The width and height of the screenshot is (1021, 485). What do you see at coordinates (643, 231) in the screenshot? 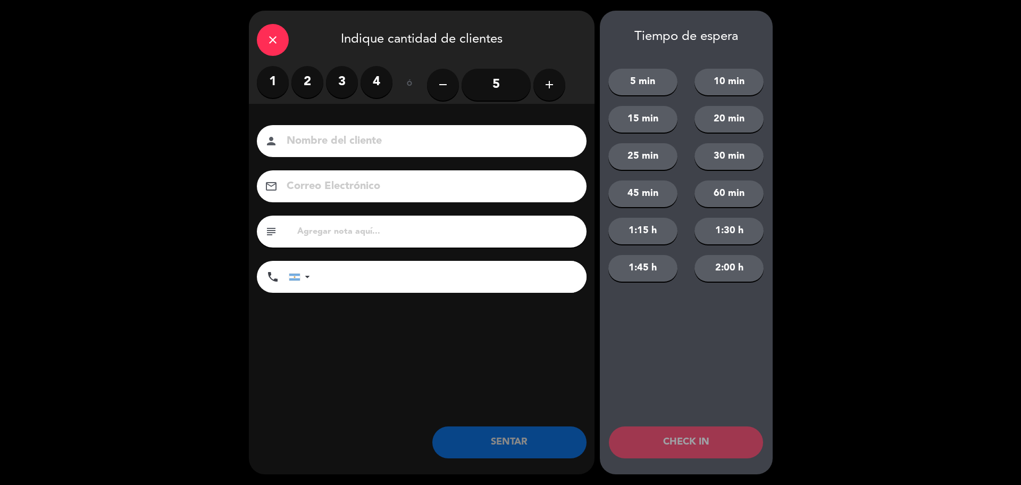
I see `button: 1:15 h` at bounding box center [643, 231].